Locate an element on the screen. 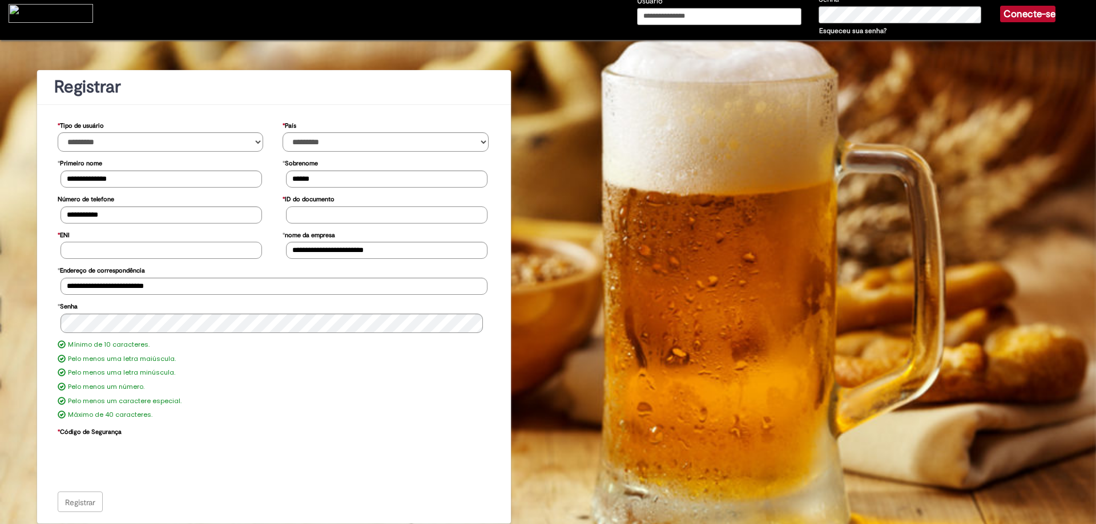  font: Máximo de 40 caracteres. is located at coordinates (110, 415).